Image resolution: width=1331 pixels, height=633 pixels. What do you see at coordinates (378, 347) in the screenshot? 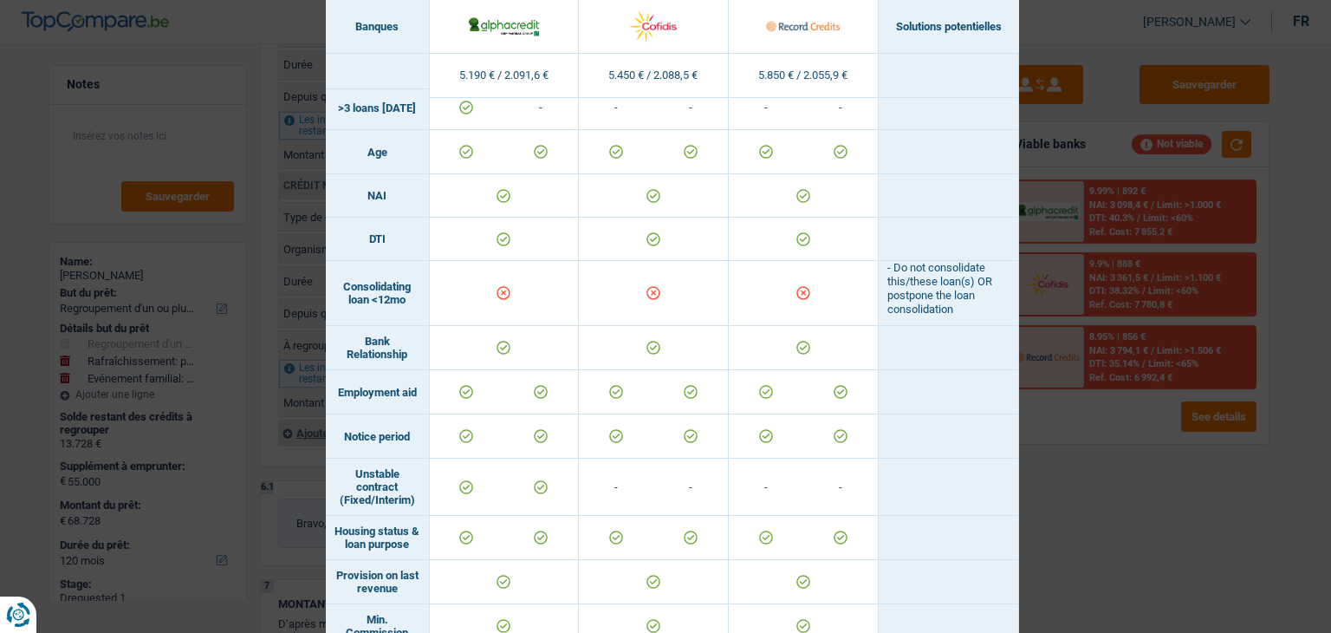
I see `td: Bank Relationship` at bounding box center [378, 347].